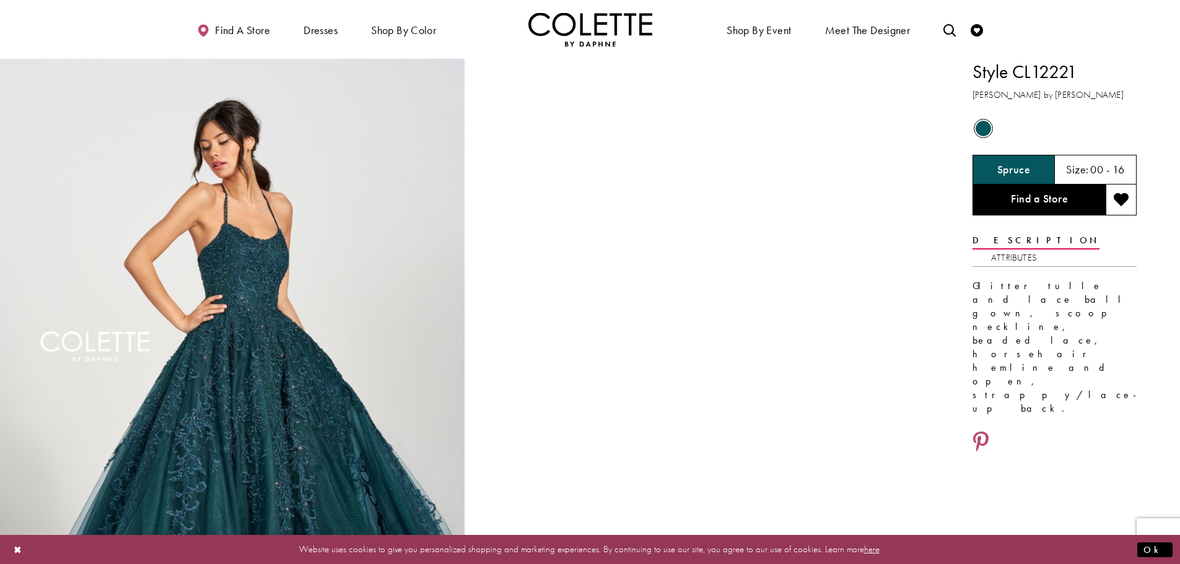 The height and width of the screenshot is (564, 1180). I want to click on a: Meet the designer, so click(868, 29).